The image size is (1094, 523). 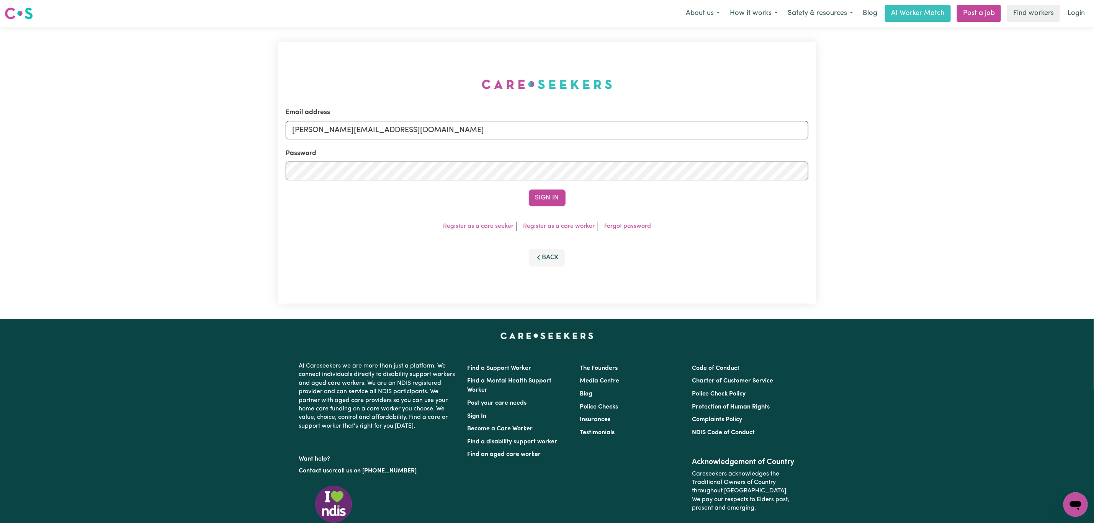 I want to click on a: Register as a care worker, so click(x=559, y=226).